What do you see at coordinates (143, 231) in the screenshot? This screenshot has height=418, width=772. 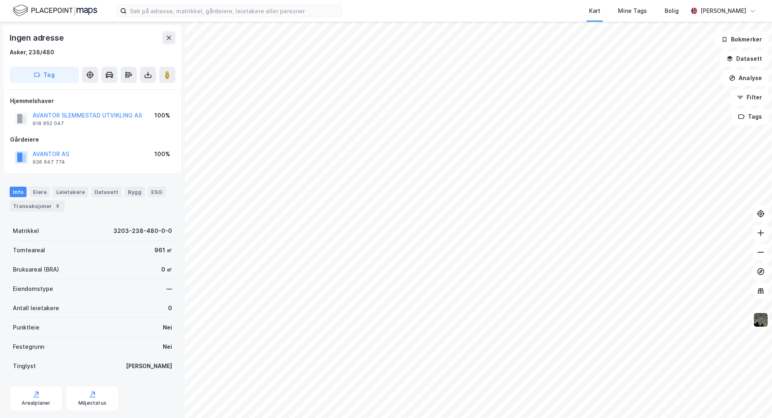 I see `div: 3203-238-480-0-0` at bounding box center [143, 231].